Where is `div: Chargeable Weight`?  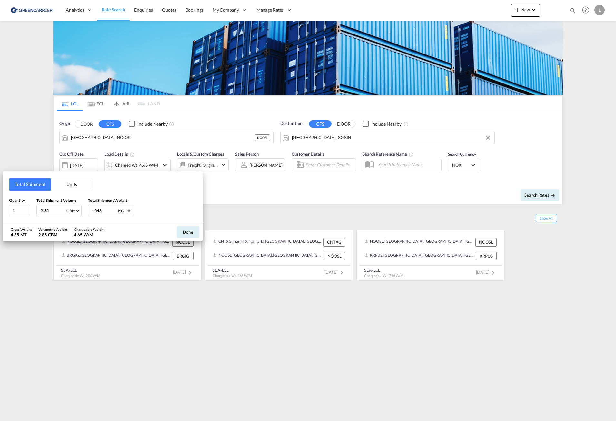
div: Chargeable Weight is located at coordinates (89, 229).